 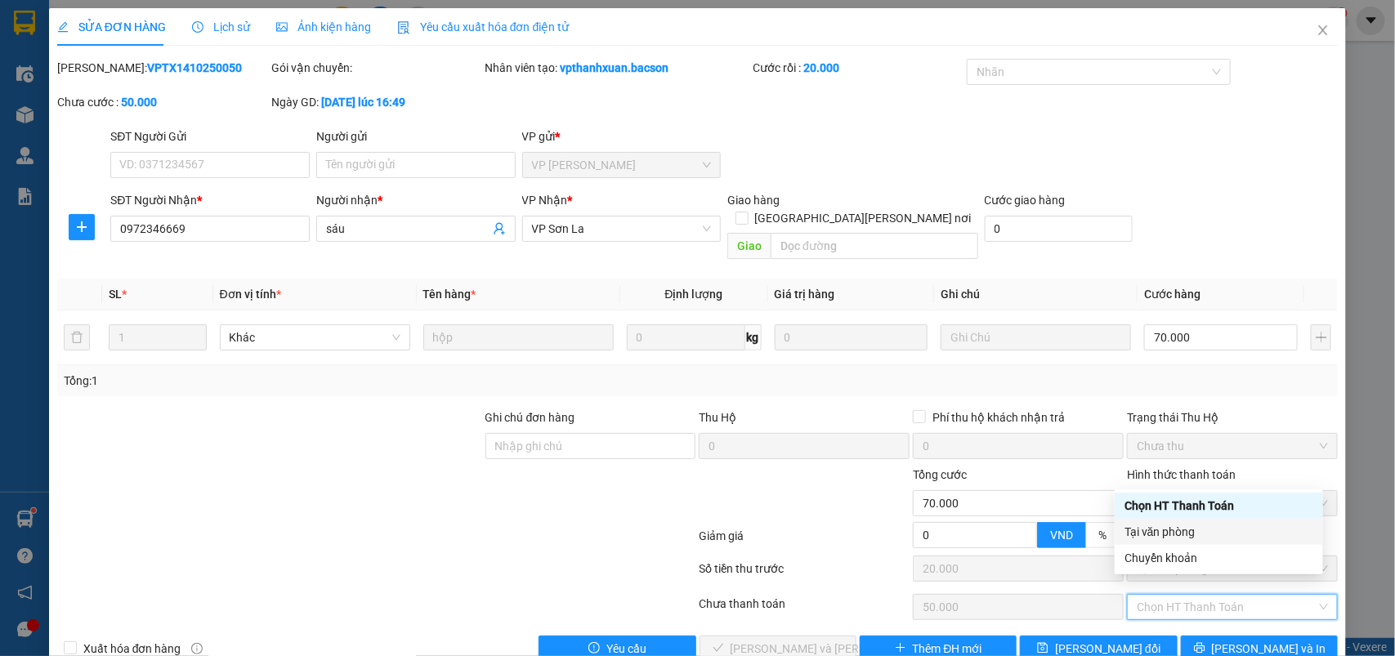 What do you see at coordinates (875, 246) in the screenshot?
I see `input: Dọc đường` at bounding box center [875, 246].